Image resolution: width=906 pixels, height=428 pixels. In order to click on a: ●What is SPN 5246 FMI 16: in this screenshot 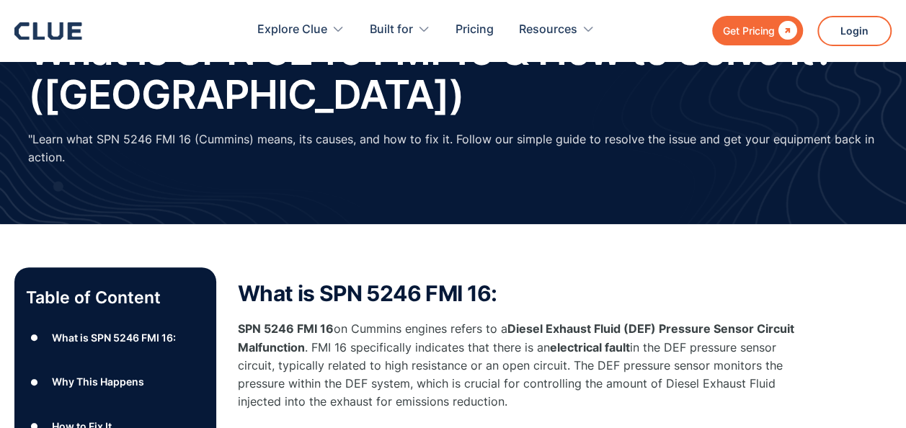, I will do `click(115, 338)`.